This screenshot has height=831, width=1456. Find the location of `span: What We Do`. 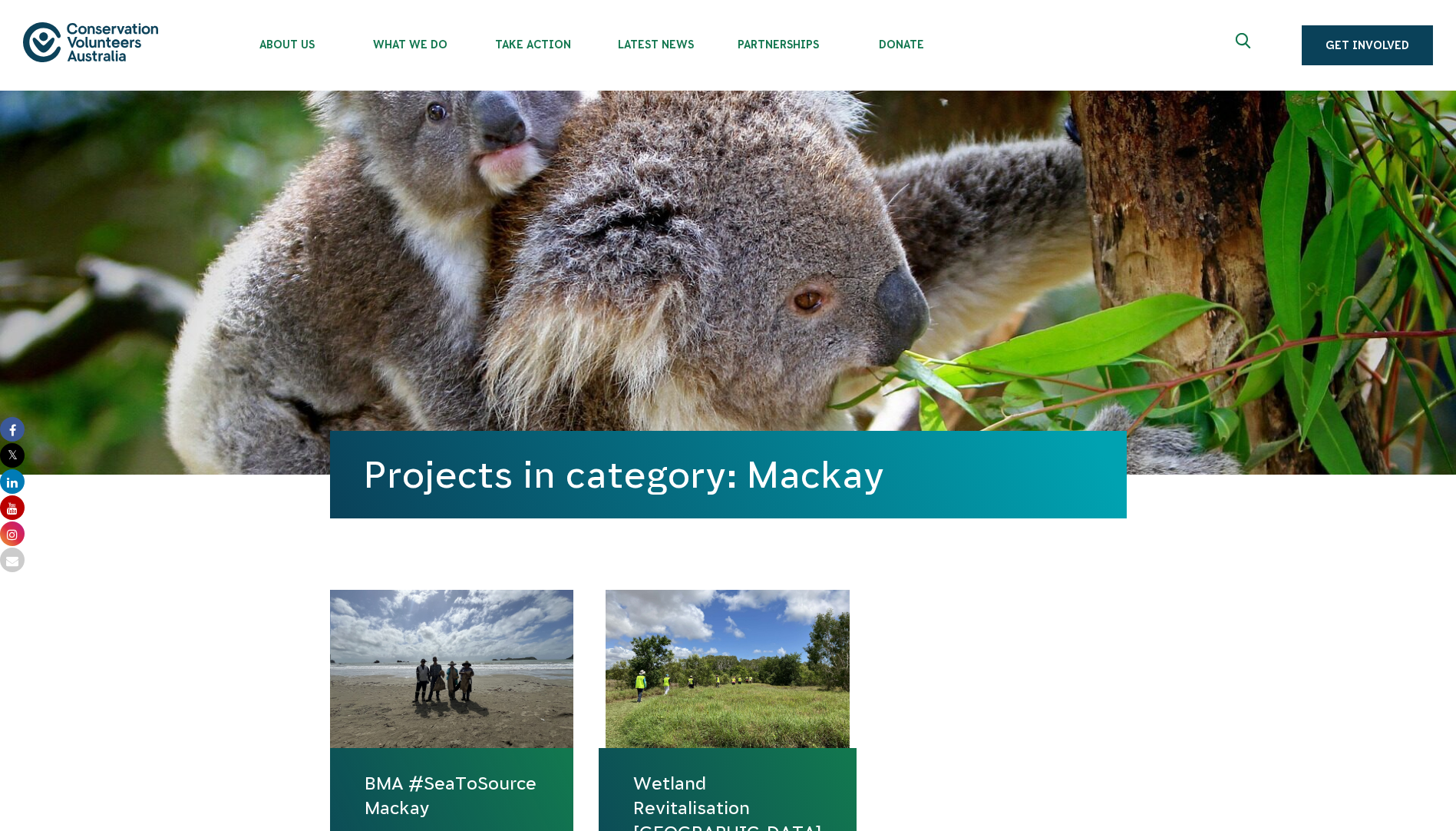

span: What We Do is located at coordinates (410, 45).